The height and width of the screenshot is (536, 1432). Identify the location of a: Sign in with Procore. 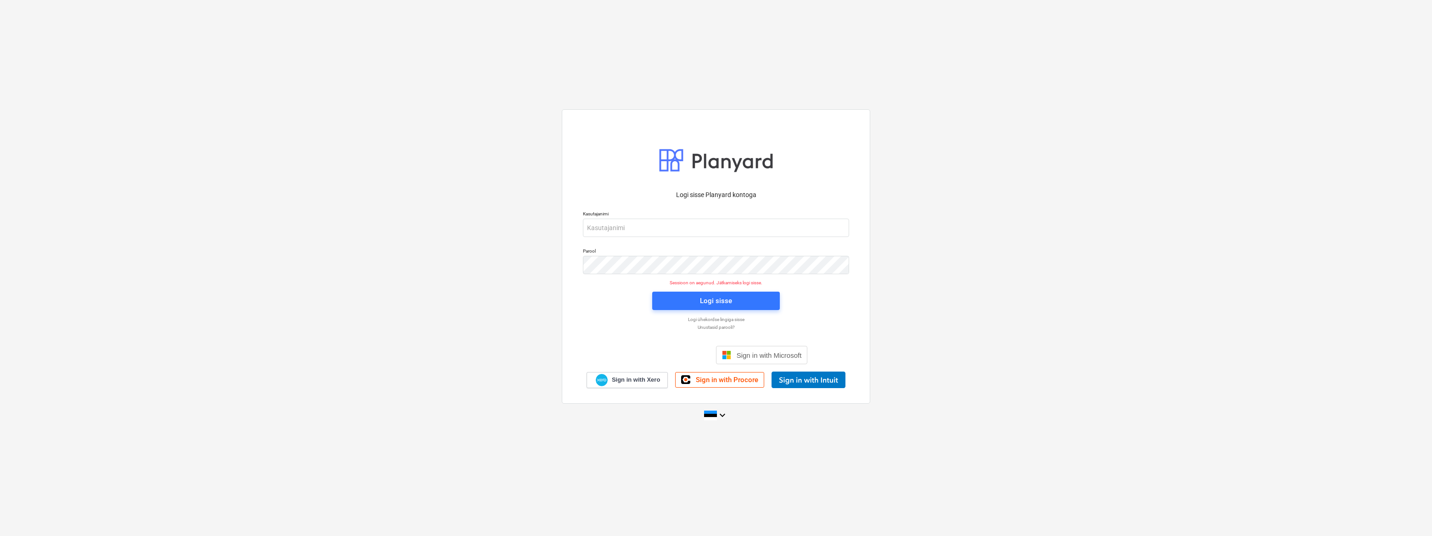
(720, 380).